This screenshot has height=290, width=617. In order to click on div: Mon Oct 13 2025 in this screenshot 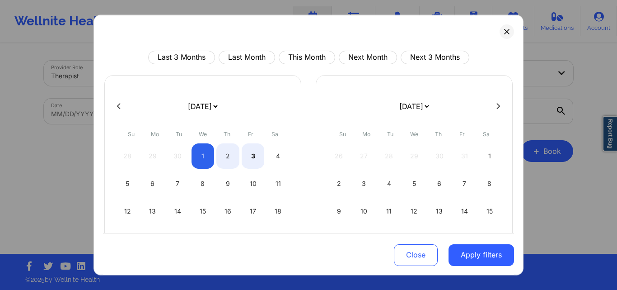, I will do `click(153, 211)`.